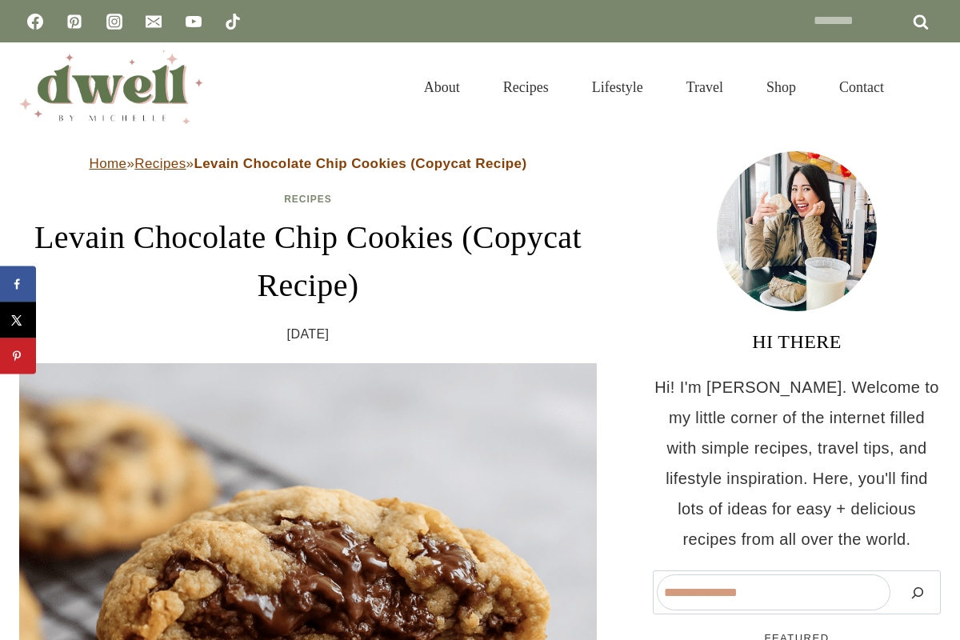 This screenshot has height=640, width=960. What do you see at coordinates (154, 22) in the screenshot?
I see `a: Email` at bounding box center [154, 22].